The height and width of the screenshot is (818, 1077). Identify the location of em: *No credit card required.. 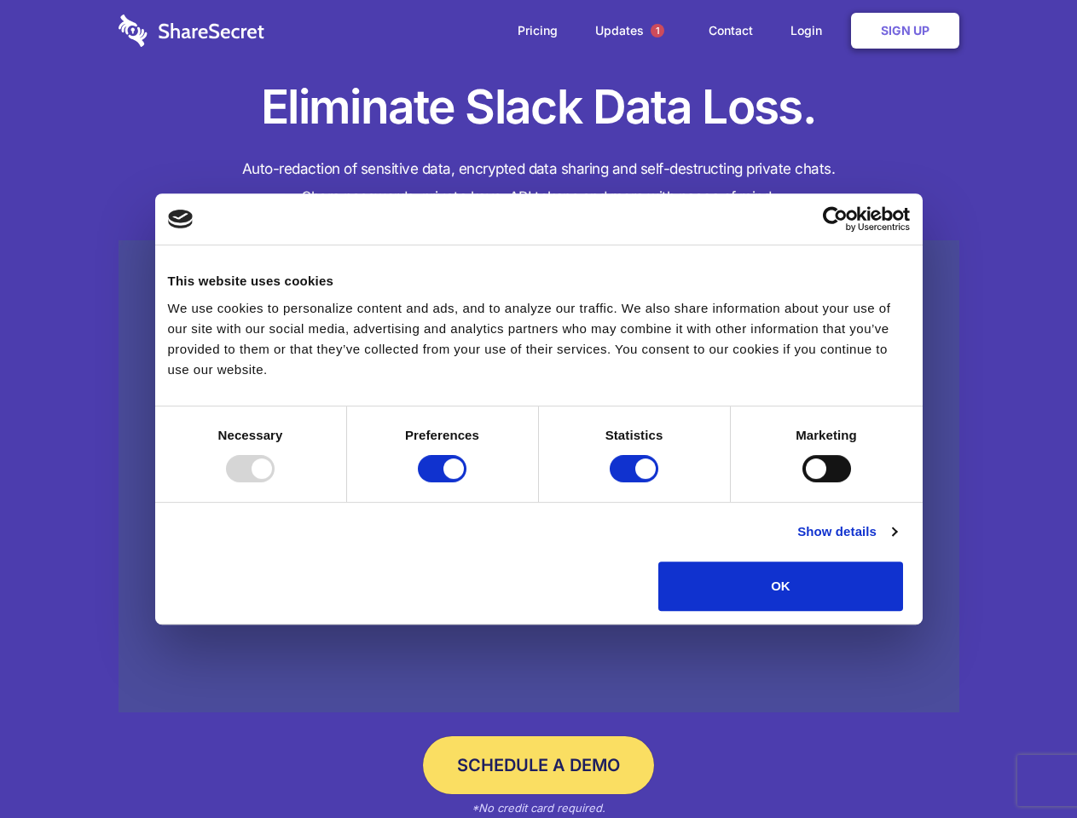
(538, 808).